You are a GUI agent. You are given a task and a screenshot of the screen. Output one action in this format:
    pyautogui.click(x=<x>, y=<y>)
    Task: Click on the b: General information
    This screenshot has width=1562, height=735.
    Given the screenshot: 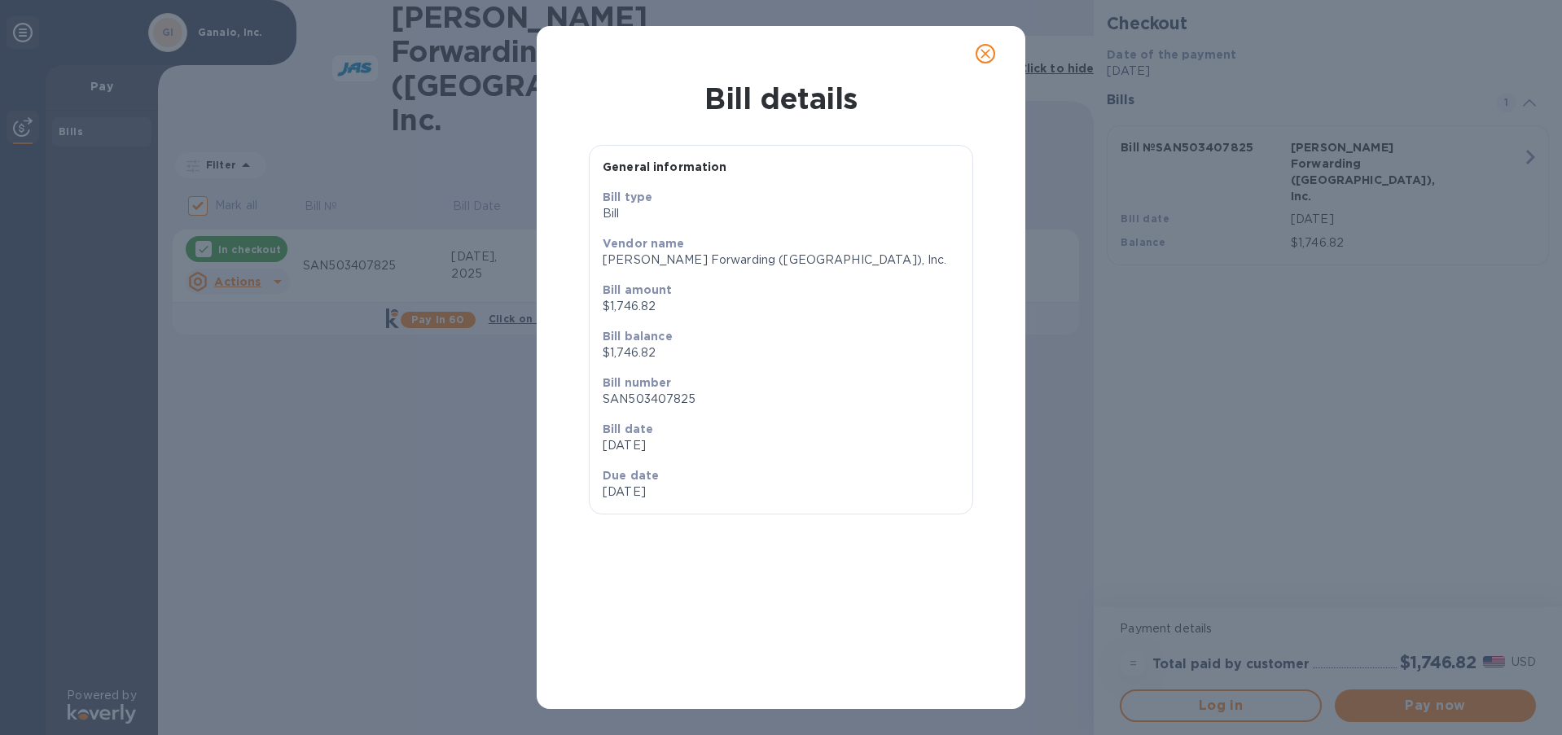 What is the action you would take?
    pyautogui.click(x=664, y=167)
    